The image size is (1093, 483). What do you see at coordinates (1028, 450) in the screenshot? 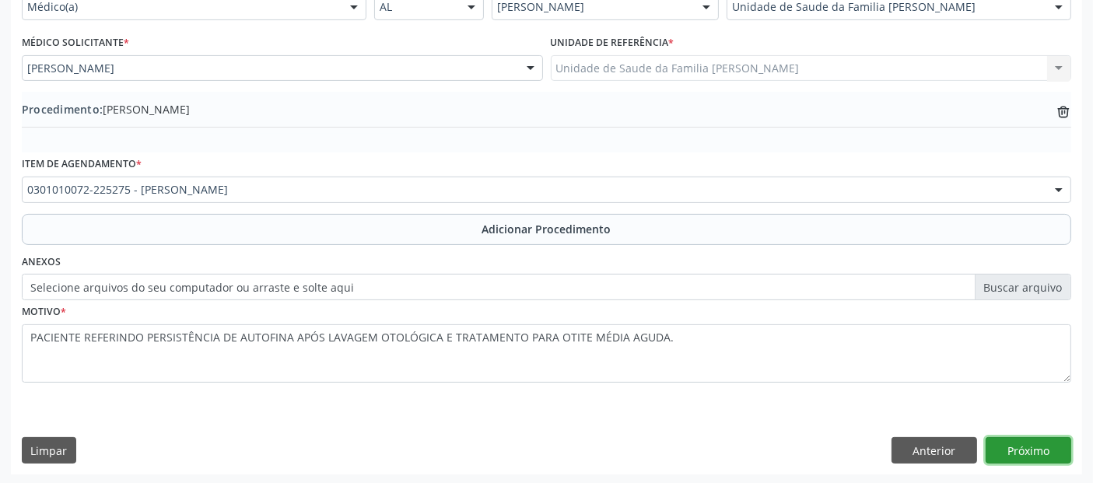
I see `button: Próximo` at bounding box center [1028, 450].